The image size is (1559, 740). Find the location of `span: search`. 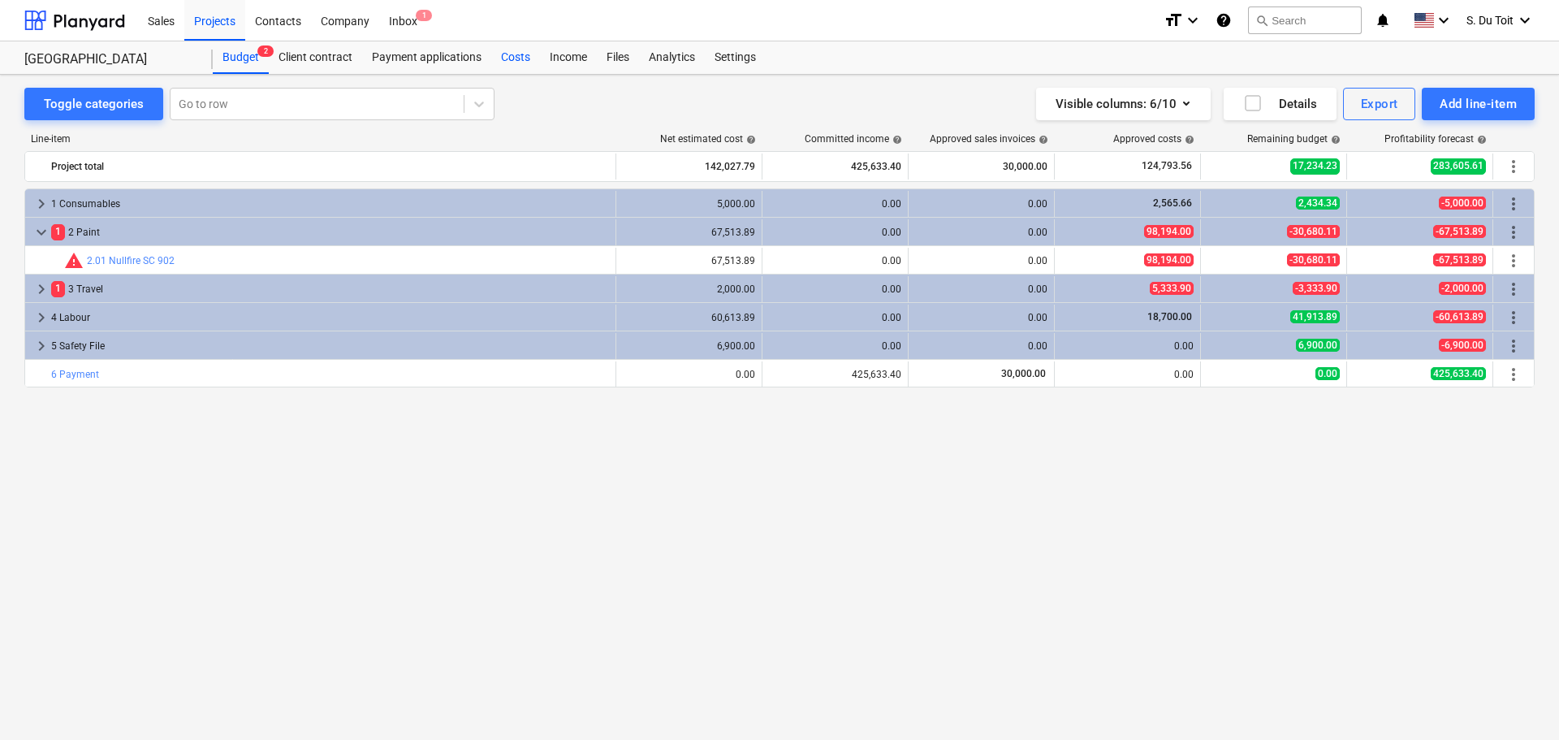

span: search is located at coordinates (1262, 20).